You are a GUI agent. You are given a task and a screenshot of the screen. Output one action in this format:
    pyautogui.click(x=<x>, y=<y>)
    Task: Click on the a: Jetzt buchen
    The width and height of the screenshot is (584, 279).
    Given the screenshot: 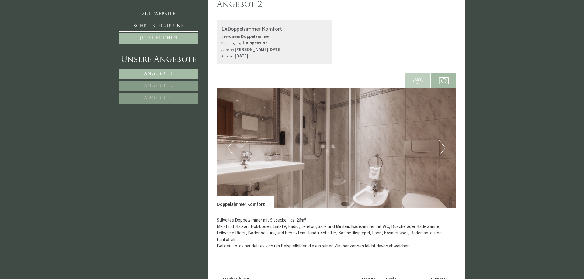 What is the action you would take?
    pyautogui.click(x=158, y=38)
    